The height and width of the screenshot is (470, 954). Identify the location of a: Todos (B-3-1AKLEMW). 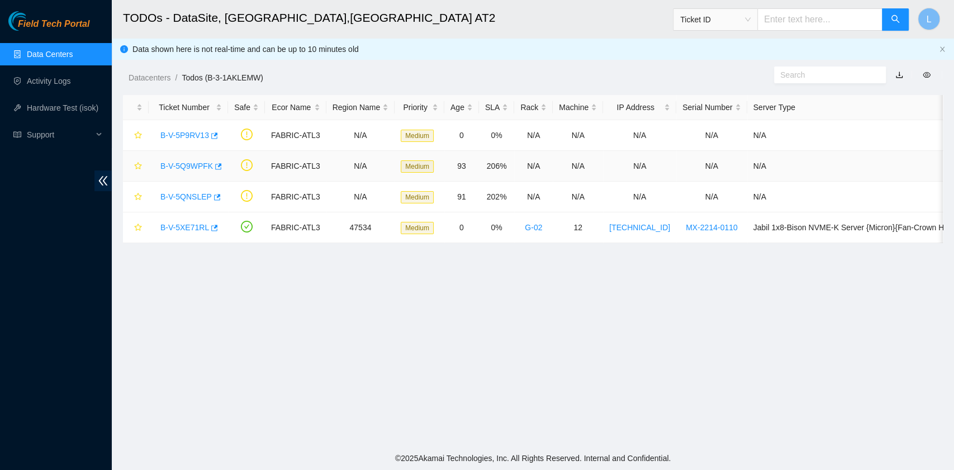
(222, 78).